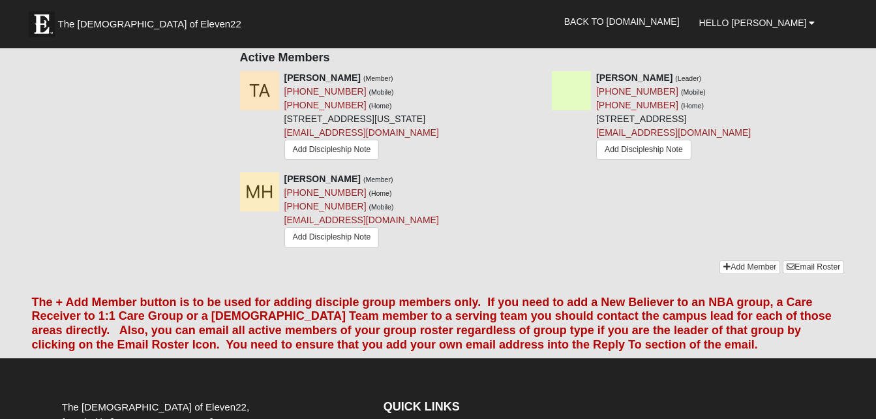  Describe the element at coordinates (432, 323) in the screenshot. I see `font: The + Add Member button is to be used for adding disciple group members only. If you need to add ...` at that location.